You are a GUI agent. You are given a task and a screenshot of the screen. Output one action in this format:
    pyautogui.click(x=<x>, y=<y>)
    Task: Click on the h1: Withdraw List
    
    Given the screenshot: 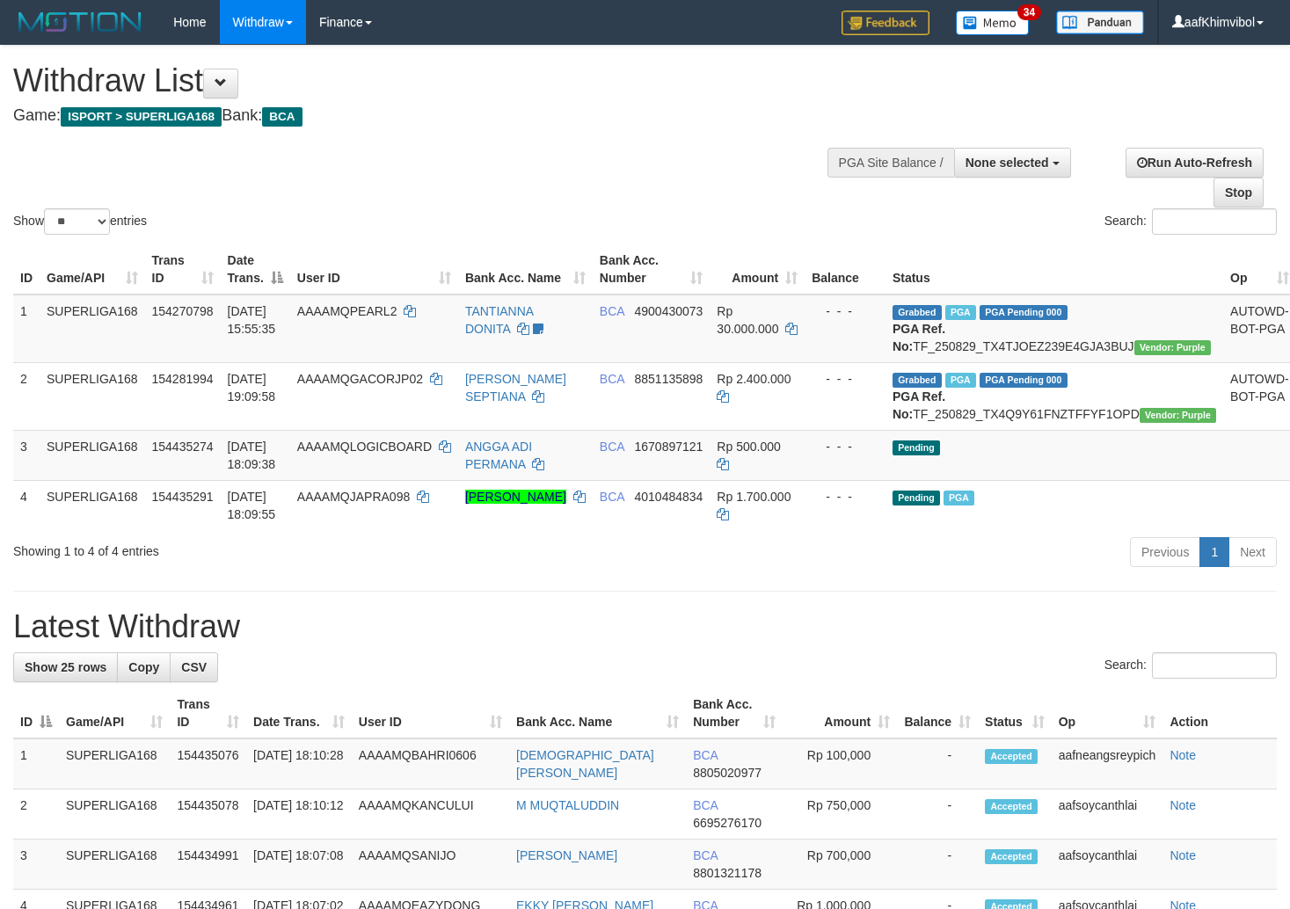 What is the action you would take?
    pyautogui.click(x=427, y=81)
    